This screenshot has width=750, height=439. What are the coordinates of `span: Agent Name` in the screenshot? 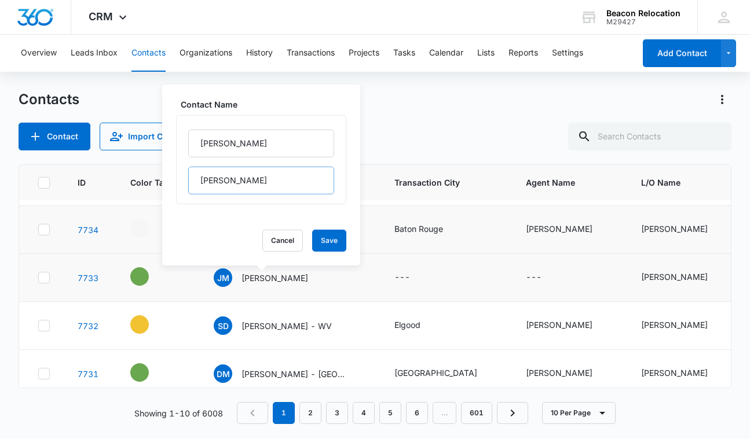 It's located at (569, 182).